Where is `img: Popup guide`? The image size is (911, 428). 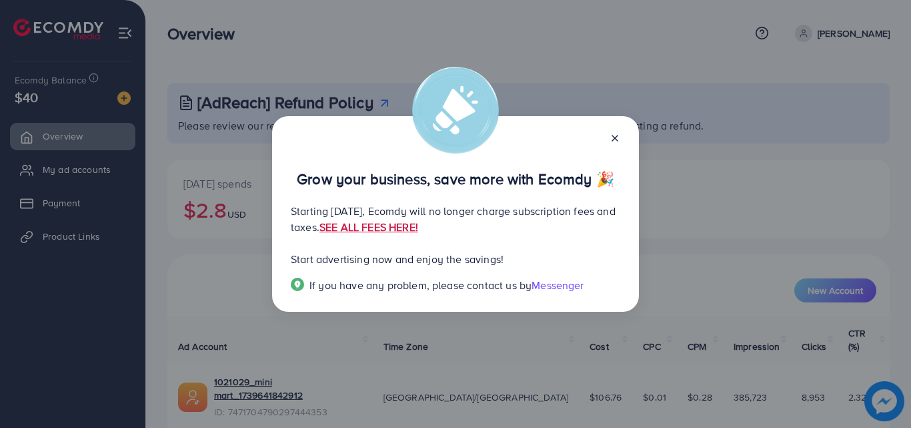 img: Popup guide is located at coordinates (297, 284).